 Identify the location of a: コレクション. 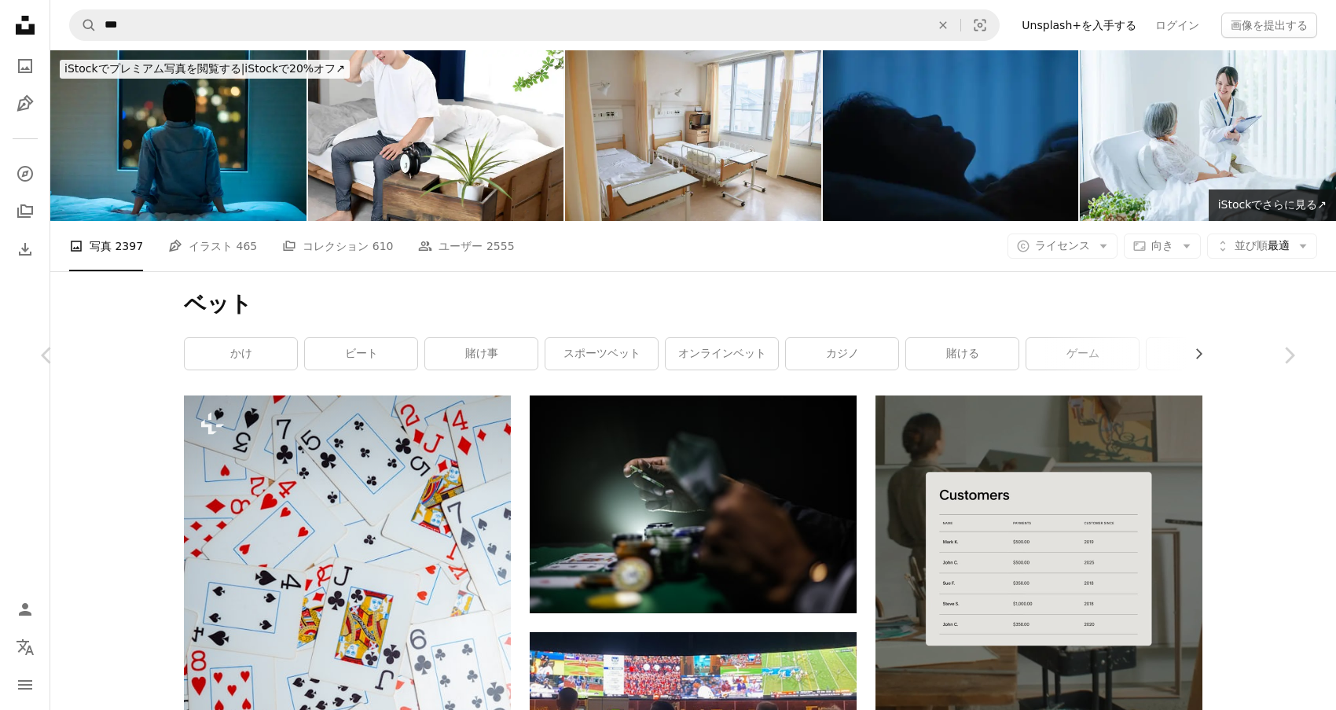
(25, 211).